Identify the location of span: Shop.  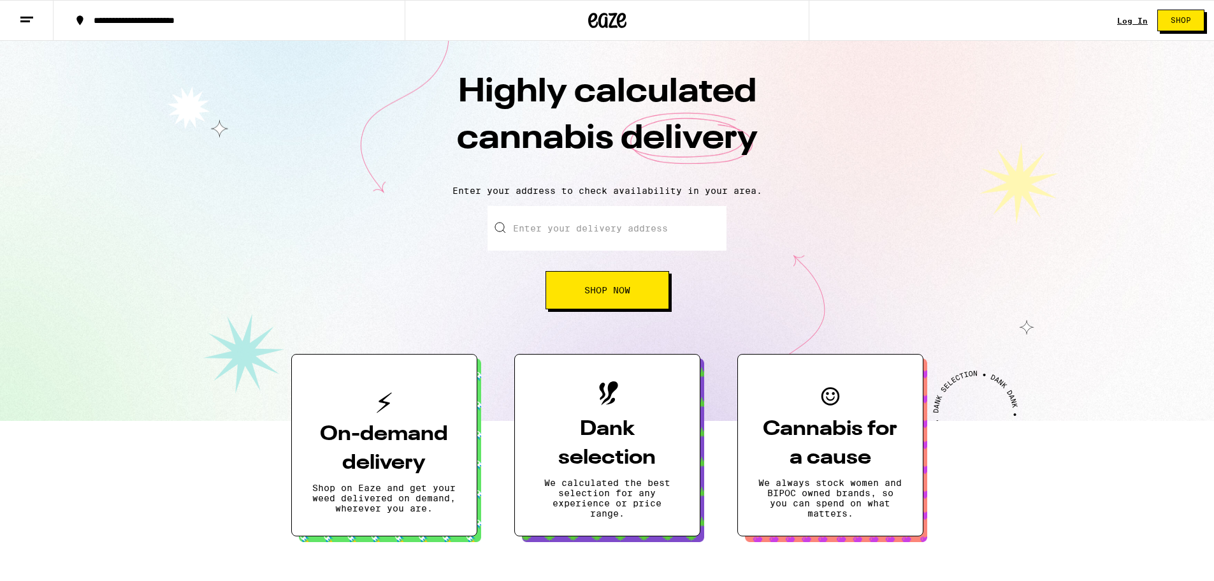
(1181, 20).